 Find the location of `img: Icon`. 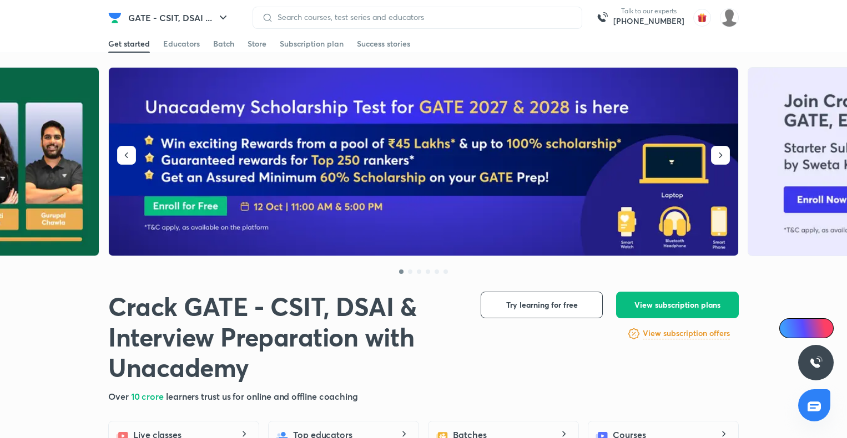

img: Icon is located at coordinates (790, 329).